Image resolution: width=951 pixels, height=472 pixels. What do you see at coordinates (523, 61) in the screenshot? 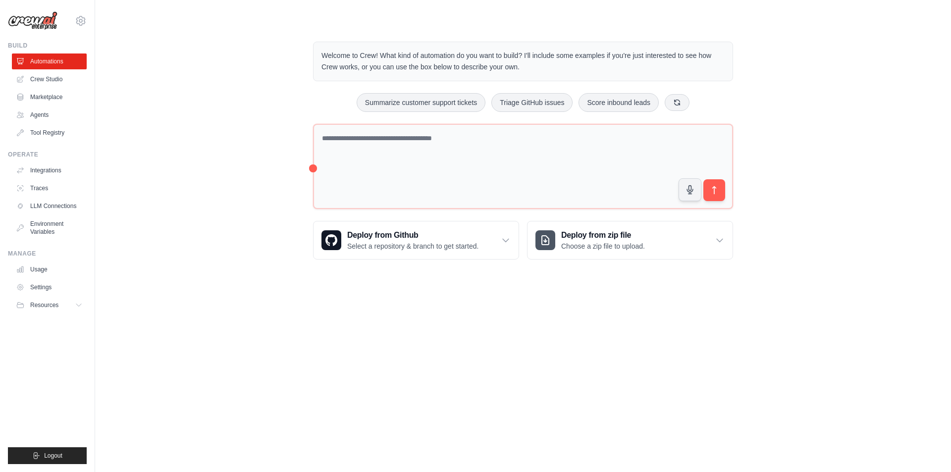
I see `p: Welcome to Crew! What kind of automation do you want to build? I'll include some examples if you'...` at bounding box center [523, 61].